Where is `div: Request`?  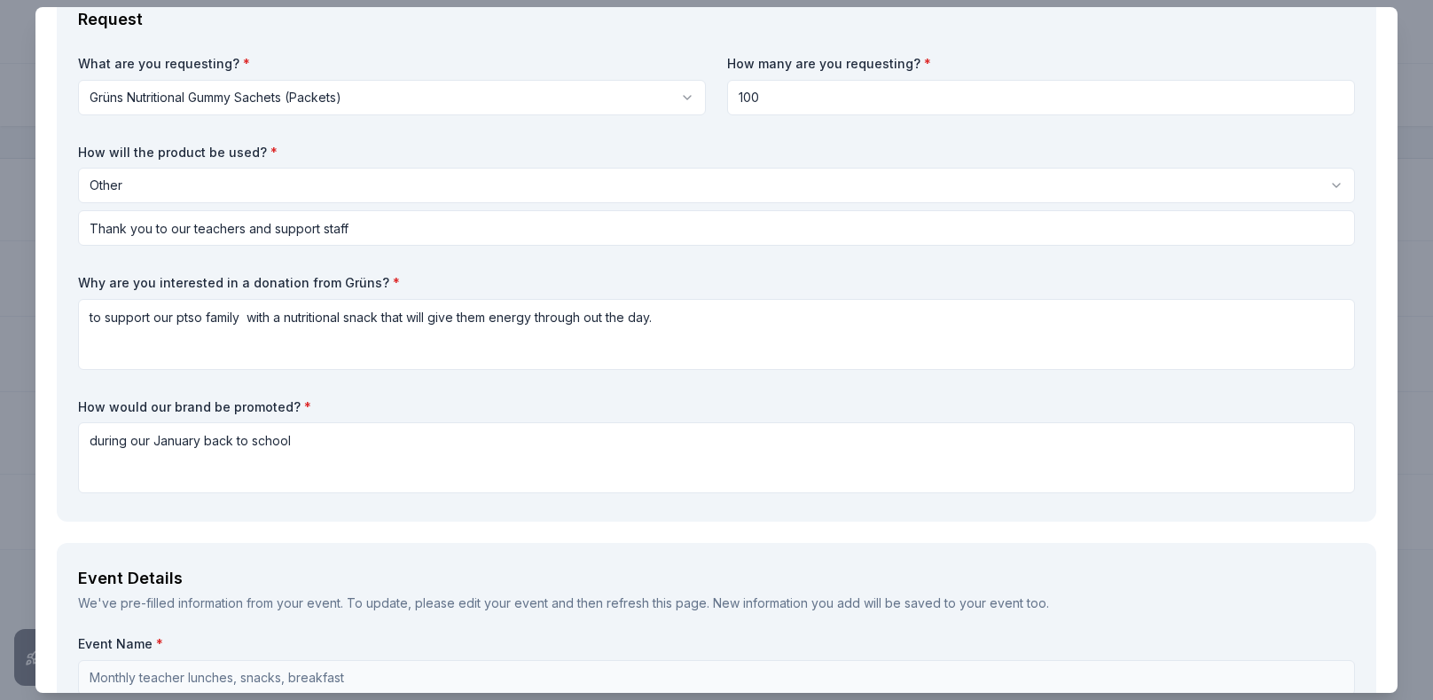 div: Request is located at coordinates (717, 20).